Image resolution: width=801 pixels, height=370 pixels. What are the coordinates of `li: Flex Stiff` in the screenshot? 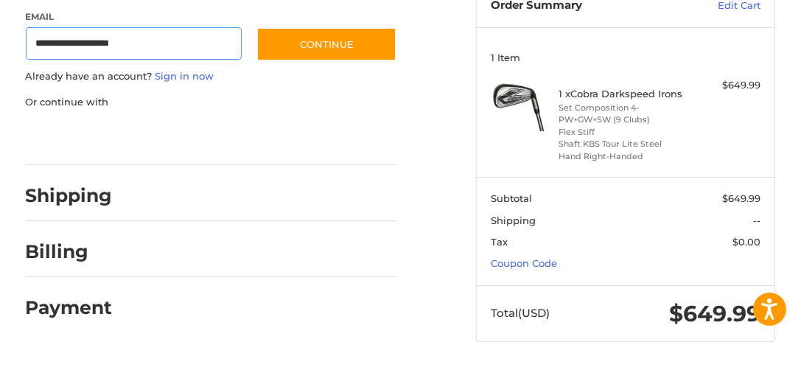 It's located at (624, 132).